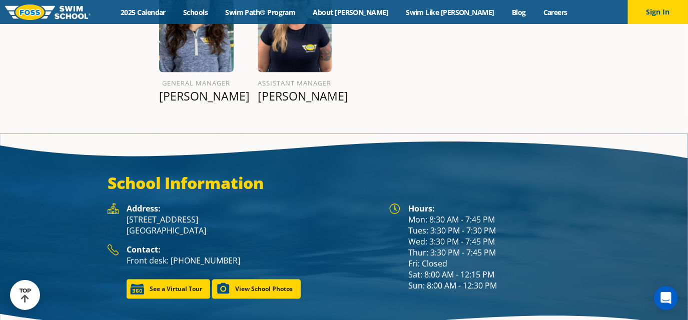 Image resolution: width=688 pixels, height=320 pixels. I want to click on a: See a Virtual Tour, so click(168, 289).